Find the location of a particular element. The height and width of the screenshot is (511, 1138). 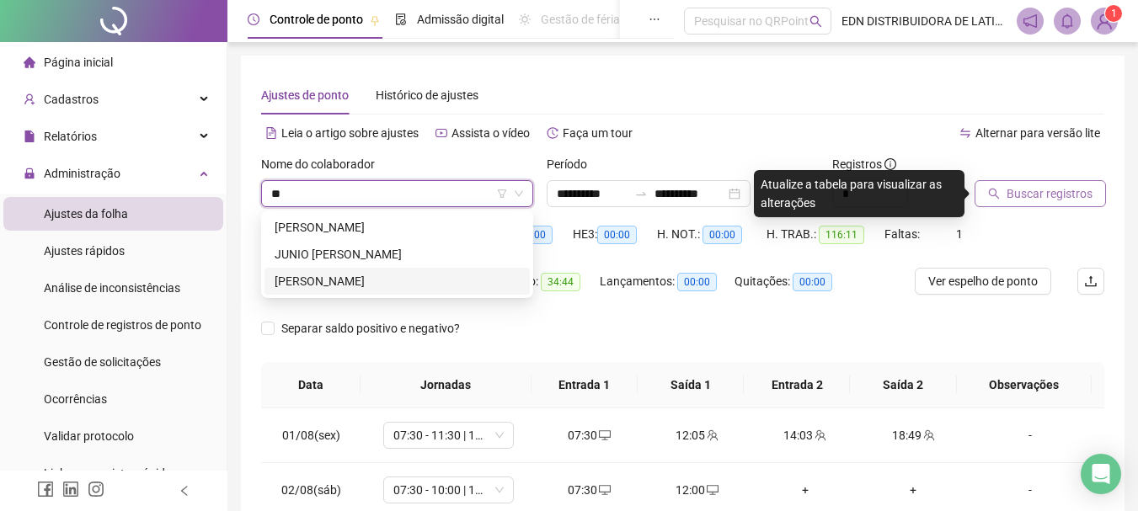

div: 12:05 is located at coordinates (697, 435).